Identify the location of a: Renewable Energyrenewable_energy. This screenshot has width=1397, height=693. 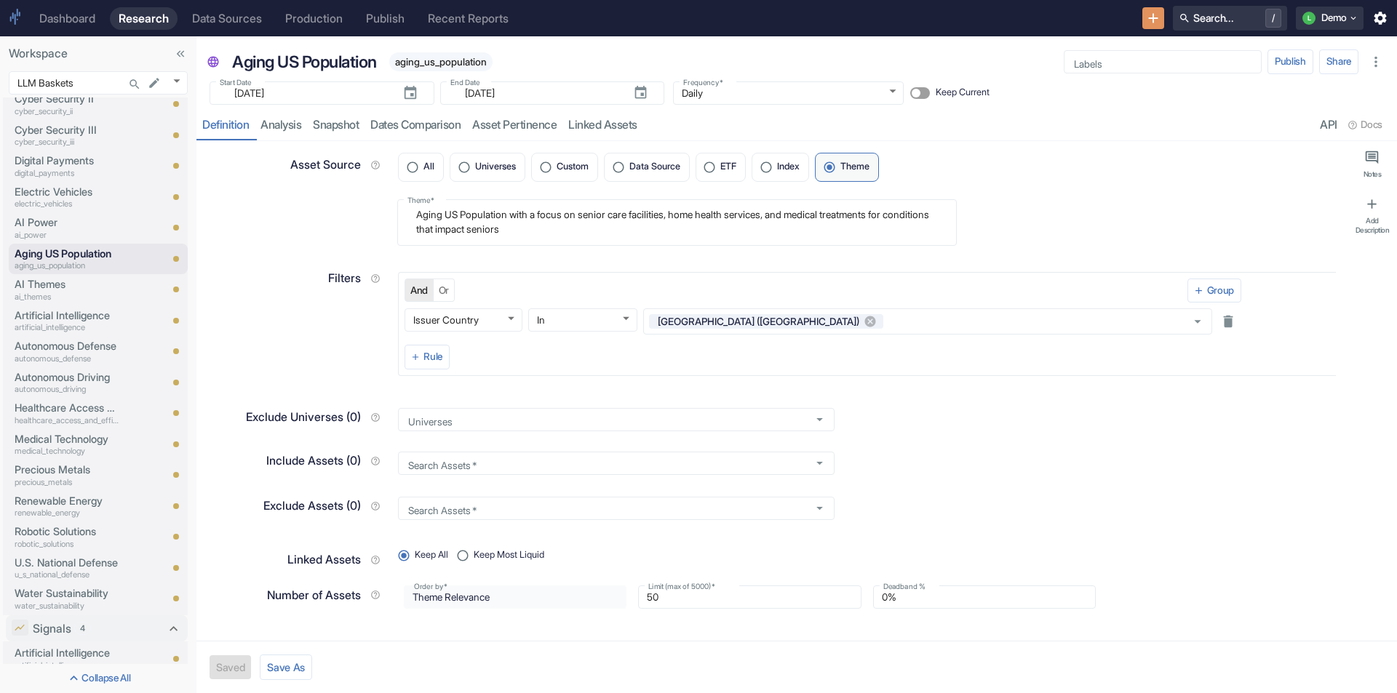
(67, 506).